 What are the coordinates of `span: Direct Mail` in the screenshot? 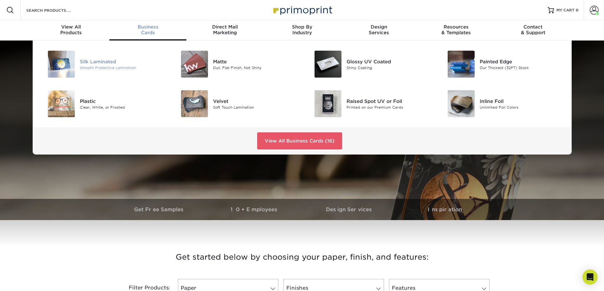 It's located at (225, 27).